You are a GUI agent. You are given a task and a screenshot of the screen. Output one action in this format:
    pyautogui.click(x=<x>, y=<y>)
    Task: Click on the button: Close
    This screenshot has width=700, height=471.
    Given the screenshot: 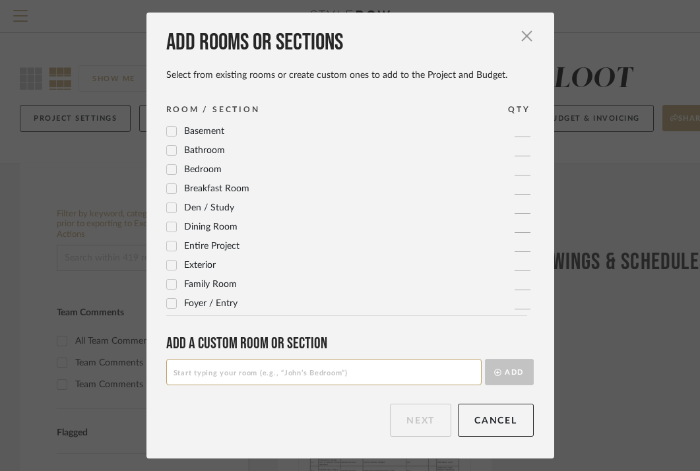 What is the action you would take?
    pyautogui.click(x=527, y=36)
    